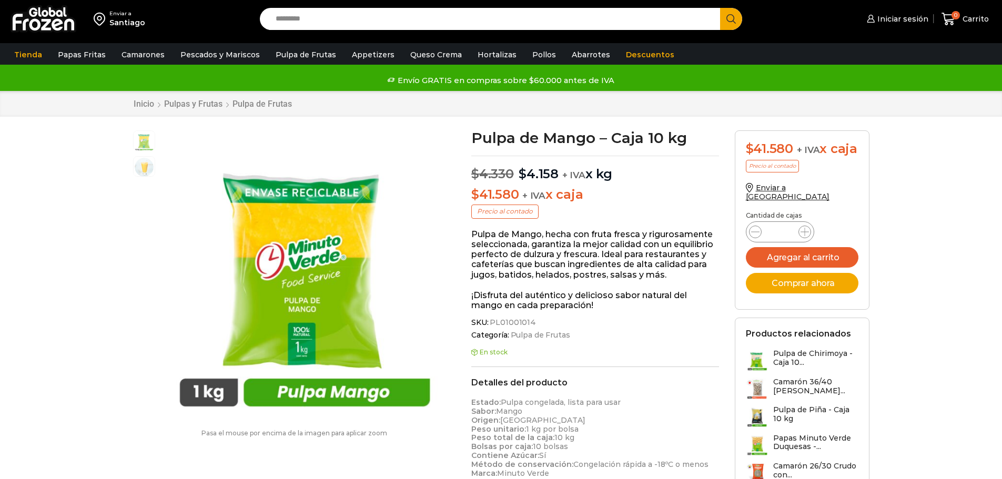 Image resolution: width=1002 pixels, height=479 pixels. What do you see at coordinates (436, 55) in the screenshot?
I see `a: Queso Crema` at bounding box center [436, 55].